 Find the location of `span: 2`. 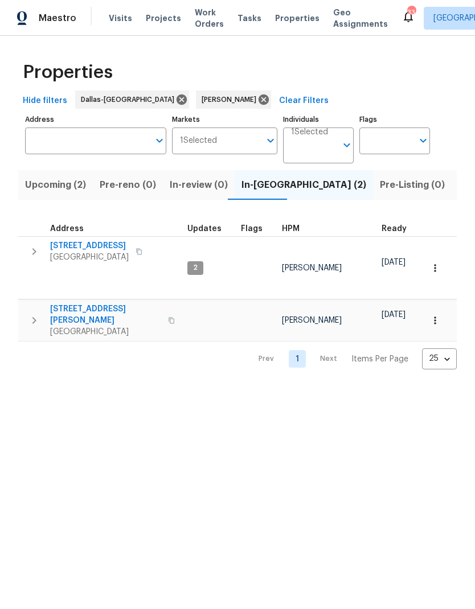

span: 2 is located at coordinates (195, 267).